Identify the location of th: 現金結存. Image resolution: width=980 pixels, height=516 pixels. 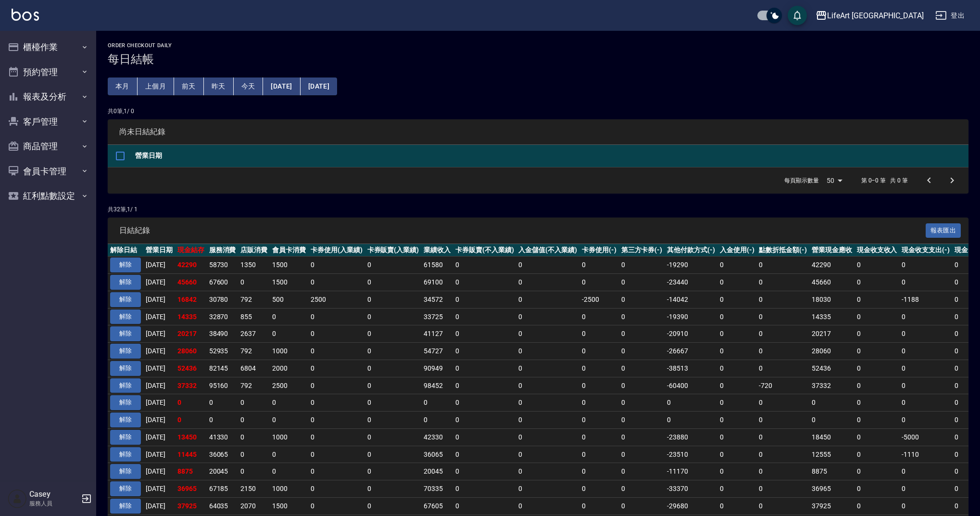
(191, 250).